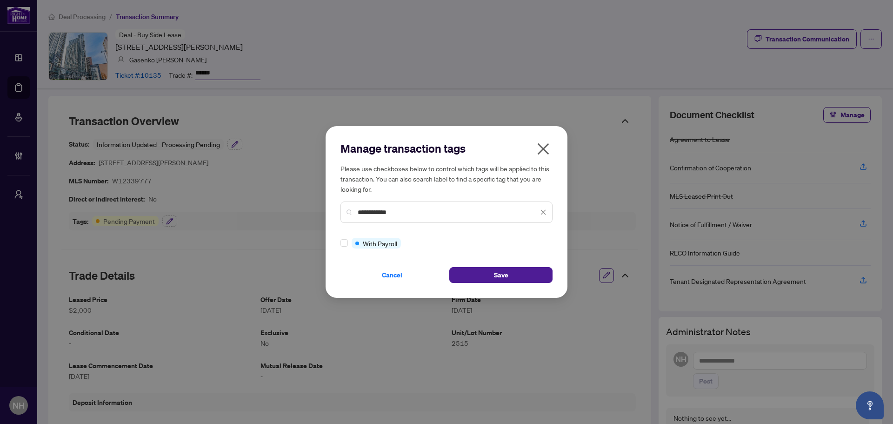 This screenshot has height=424, width=893. What do you see at coordinates (446, 148) in the screenshot?
I see `h2: Manage transaction tags` at bounding box center [446, 148].